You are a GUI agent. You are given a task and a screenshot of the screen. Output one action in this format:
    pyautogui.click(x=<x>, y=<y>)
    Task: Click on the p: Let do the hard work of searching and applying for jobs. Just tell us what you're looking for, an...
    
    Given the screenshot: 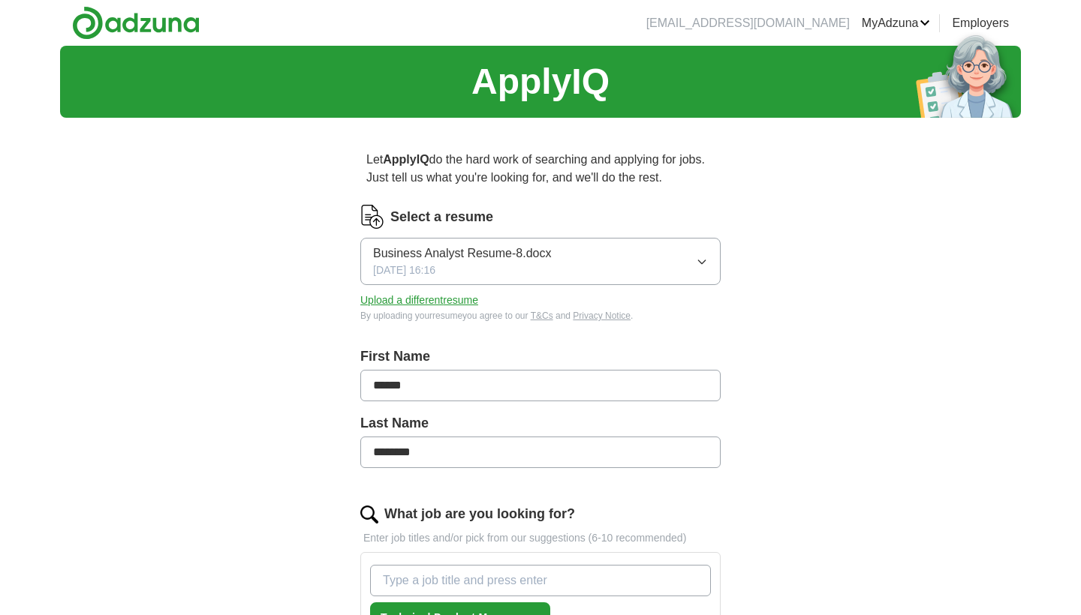 What is the action you would take?
    pyautogui.click(x=540, y=169)
    